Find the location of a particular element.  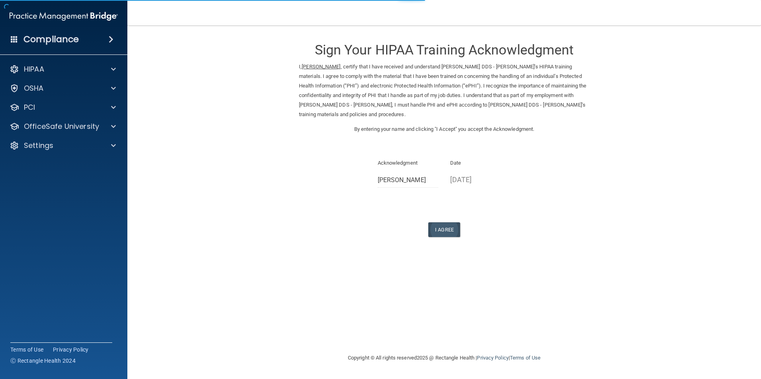

a: PCI is located at coordinates (62, 107).